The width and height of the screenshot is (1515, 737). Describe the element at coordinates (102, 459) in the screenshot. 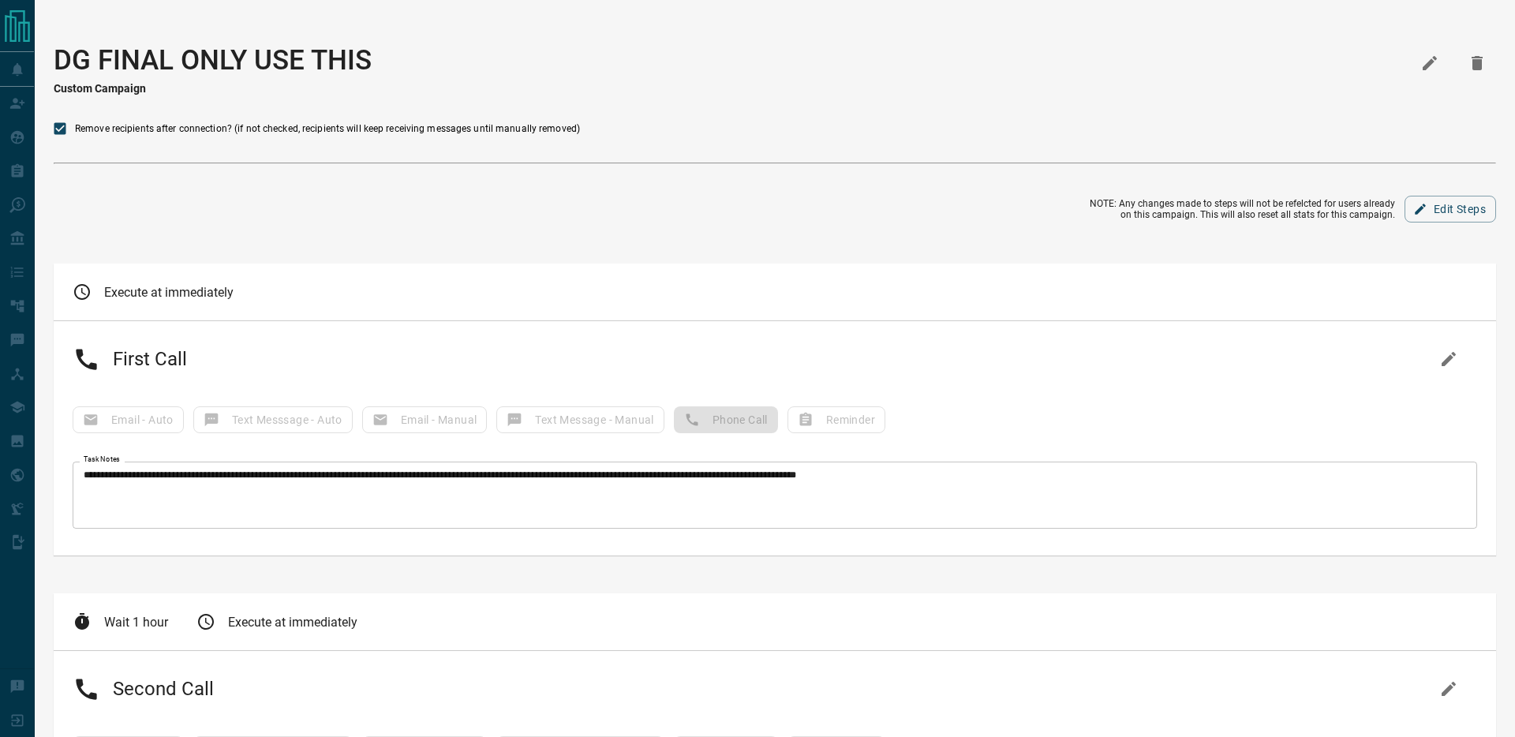

I see `label: Task Notes` at that location.